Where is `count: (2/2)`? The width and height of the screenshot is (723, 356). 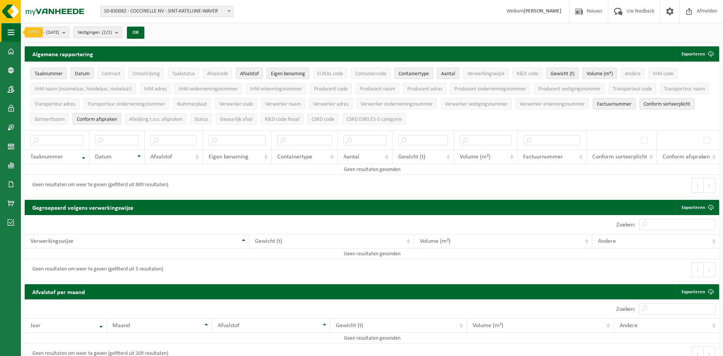
count: (2/2) is located at coordinates (107, 32).